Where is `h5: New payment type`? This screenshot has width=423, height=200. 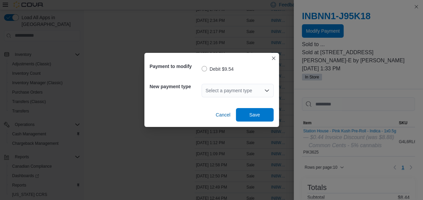 h5: New payment type is located at coordinates (175, 86).